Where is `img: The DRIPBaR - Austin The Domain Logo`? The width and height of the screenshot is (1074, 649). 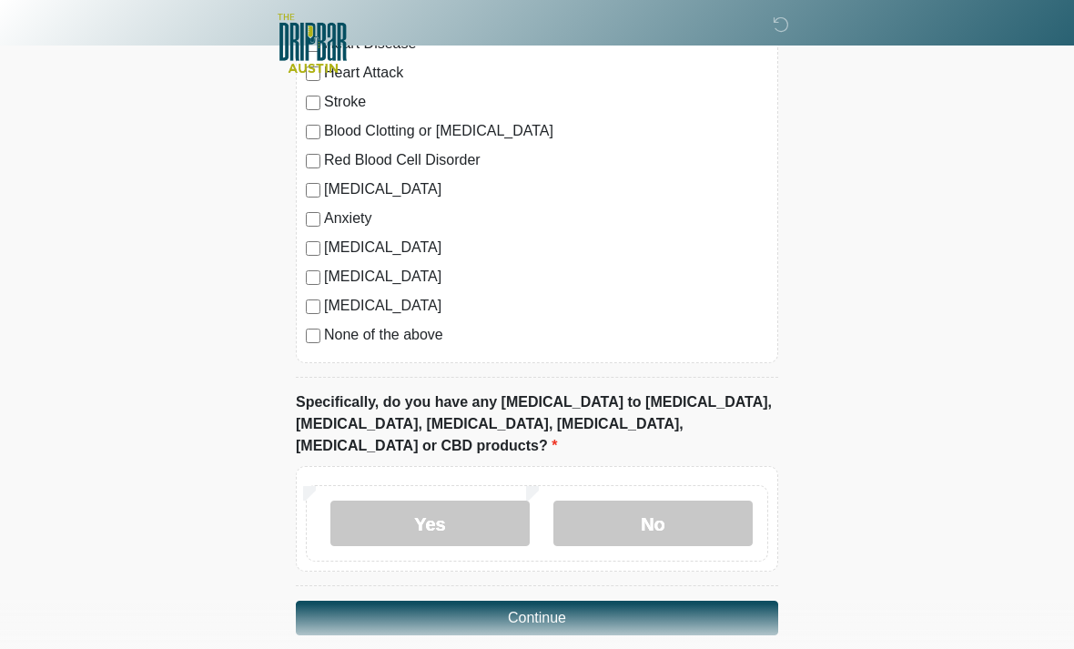 img: The DRIPBaR - Austin The Domain Logo is located at coordinates (312, 43).